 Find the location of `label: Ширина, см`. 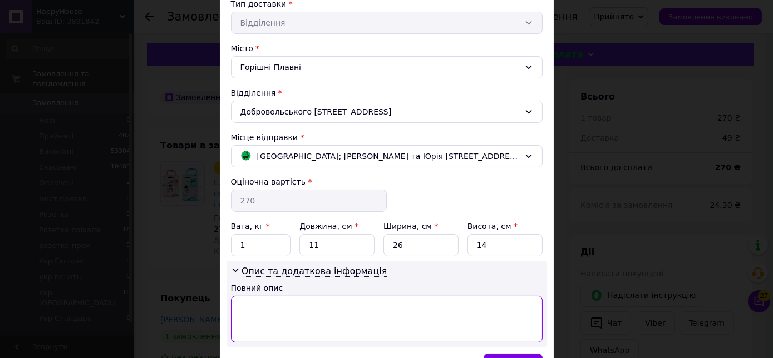

label: Ширина, см is located at coordinates (411, 226).